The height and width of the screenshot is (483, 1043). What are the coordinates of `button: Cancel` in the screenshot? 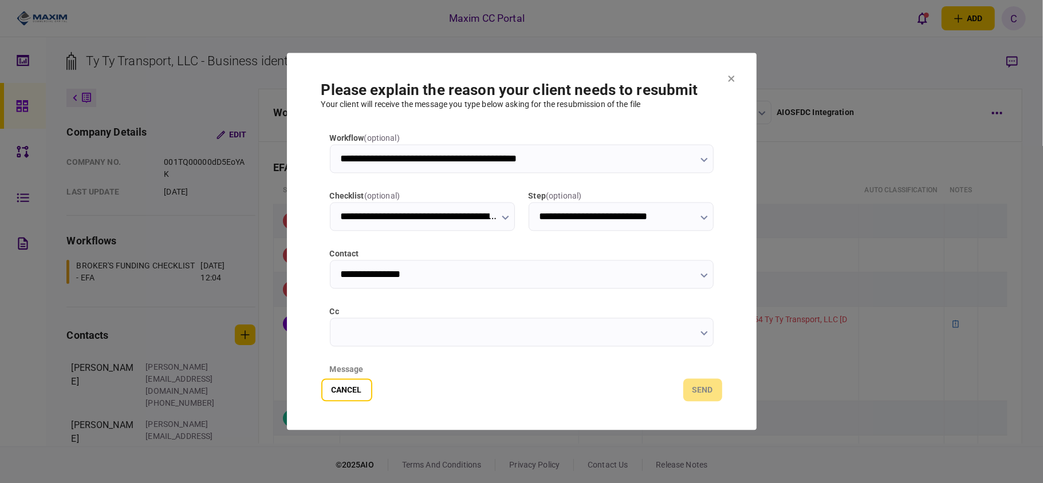 It's located at (346, 390).